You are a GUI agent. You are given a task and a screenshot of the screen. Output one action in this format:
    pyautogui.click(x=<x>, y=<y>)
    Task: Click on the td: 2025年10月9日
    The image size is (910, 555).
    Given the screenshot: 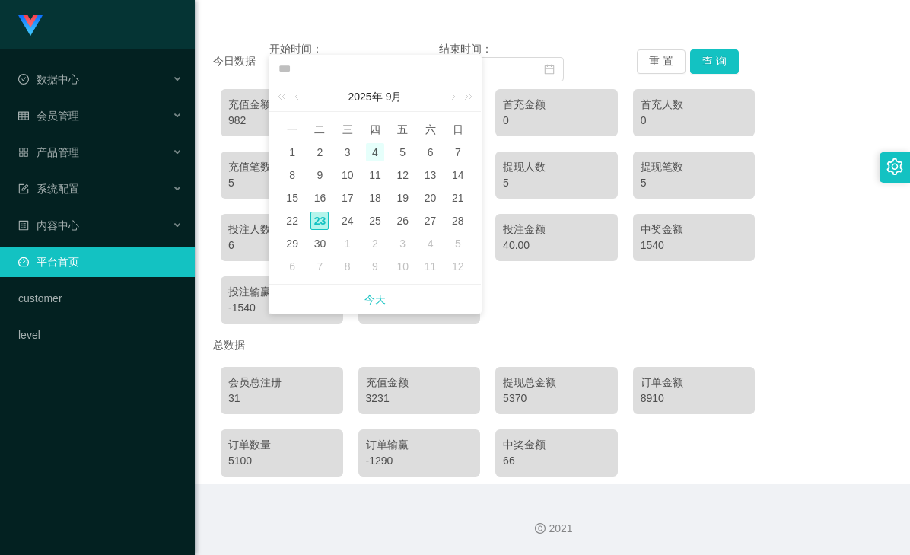 What is the action you would take?
    pyautogui.click(x=375, y=266)
    